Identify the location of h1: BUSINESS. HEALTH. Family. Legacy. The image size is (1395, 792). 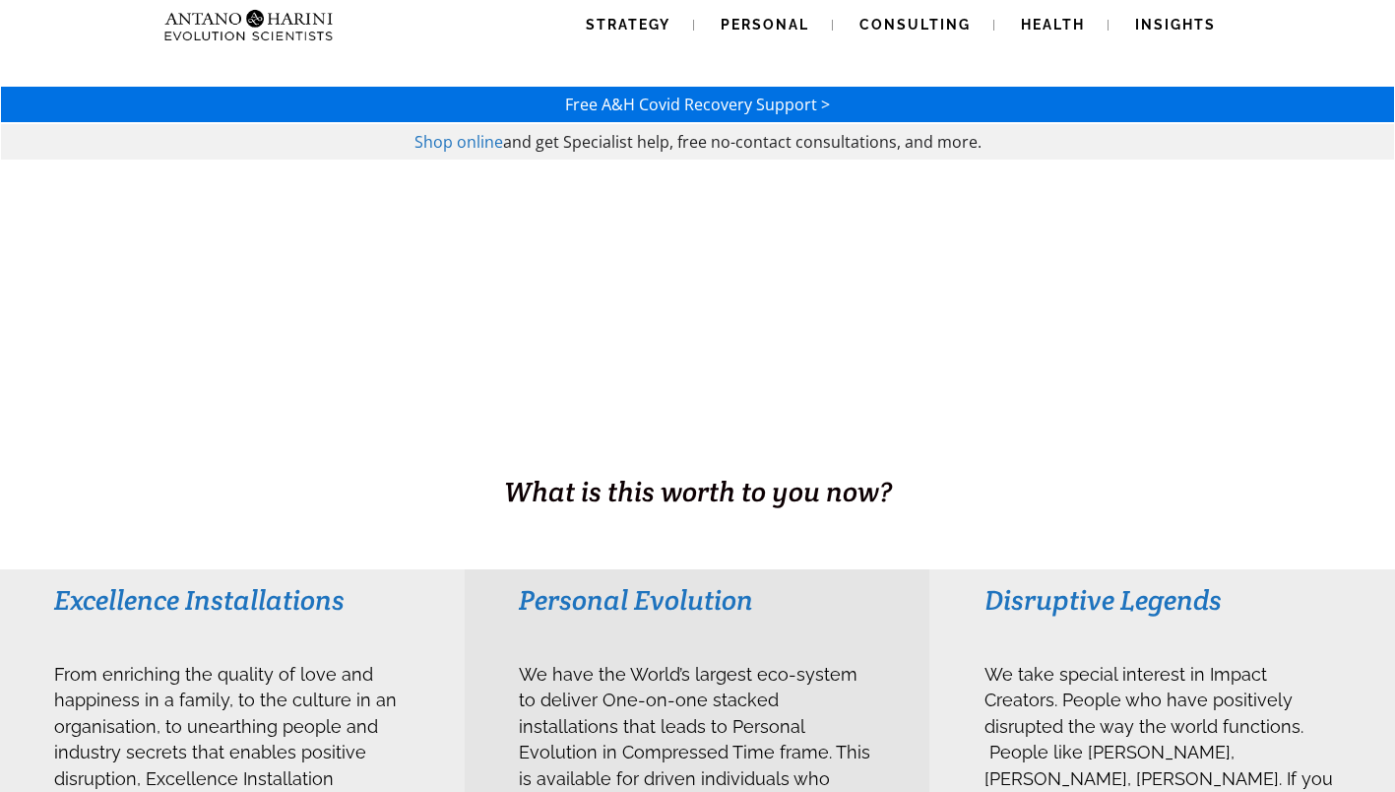
(697, 451).